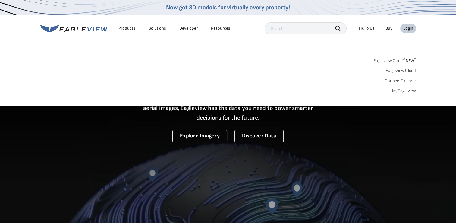 This screenshot has height=223, width=456. I want to click on span: NEW, so click(410, 60).